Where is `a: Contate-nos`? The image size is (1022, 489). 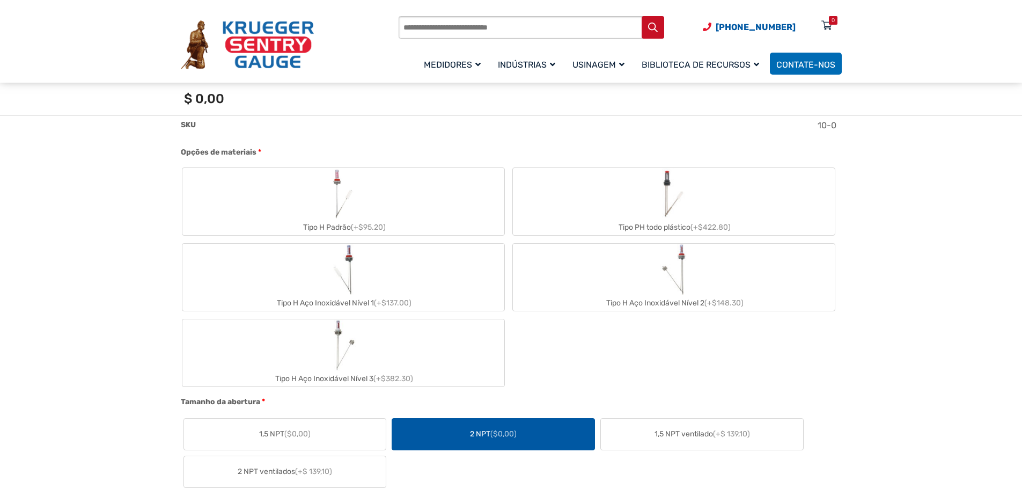
a: Contate-nos is located at coordinates (806, 63).